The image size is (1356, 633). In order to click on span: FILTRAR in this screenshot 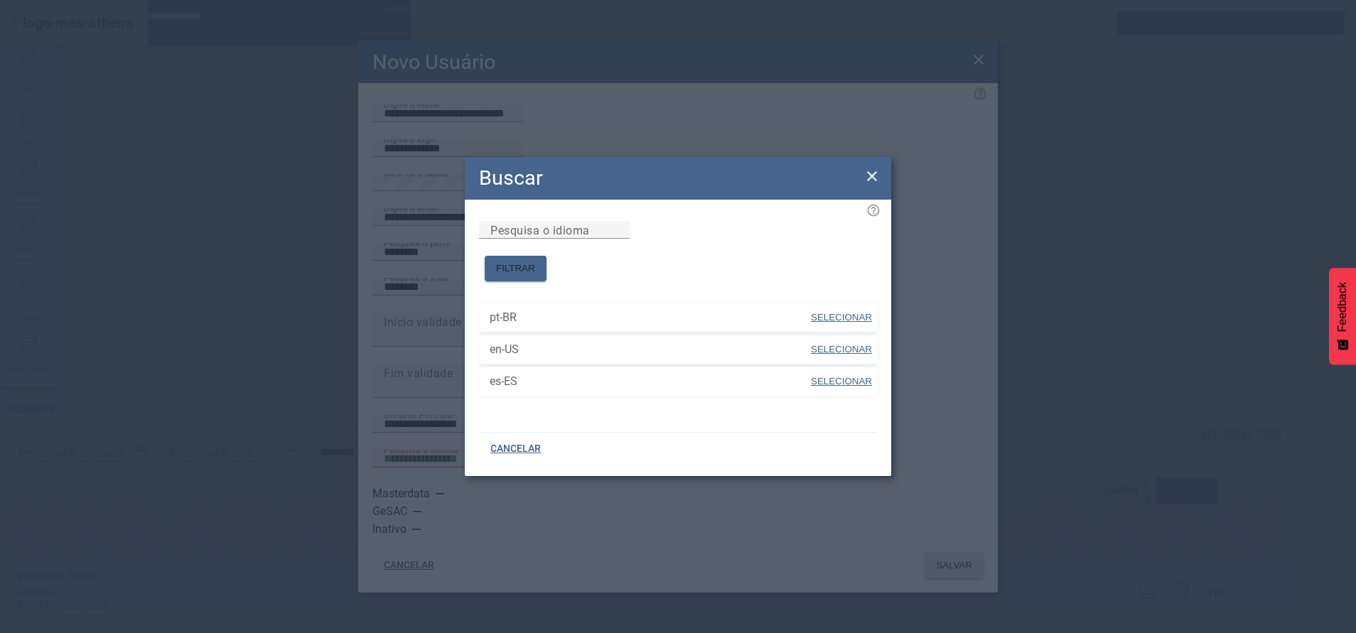, I will do `click(515, 269)`.